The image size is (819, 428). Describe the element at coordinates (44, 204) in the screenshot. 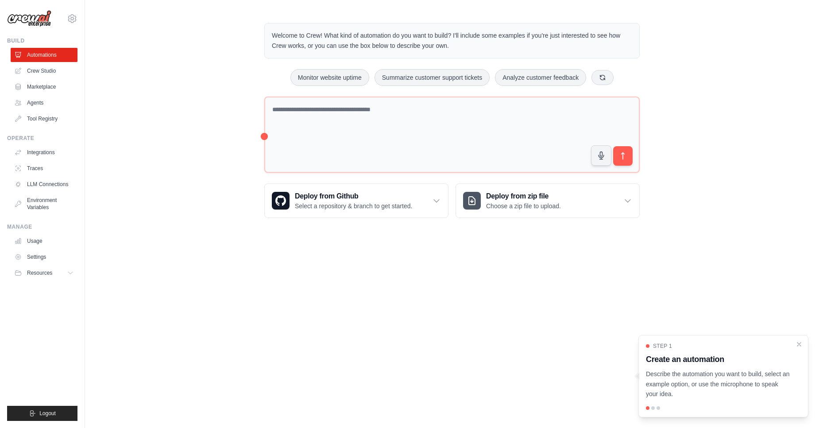

I see `a: Environment Variables` at that location.